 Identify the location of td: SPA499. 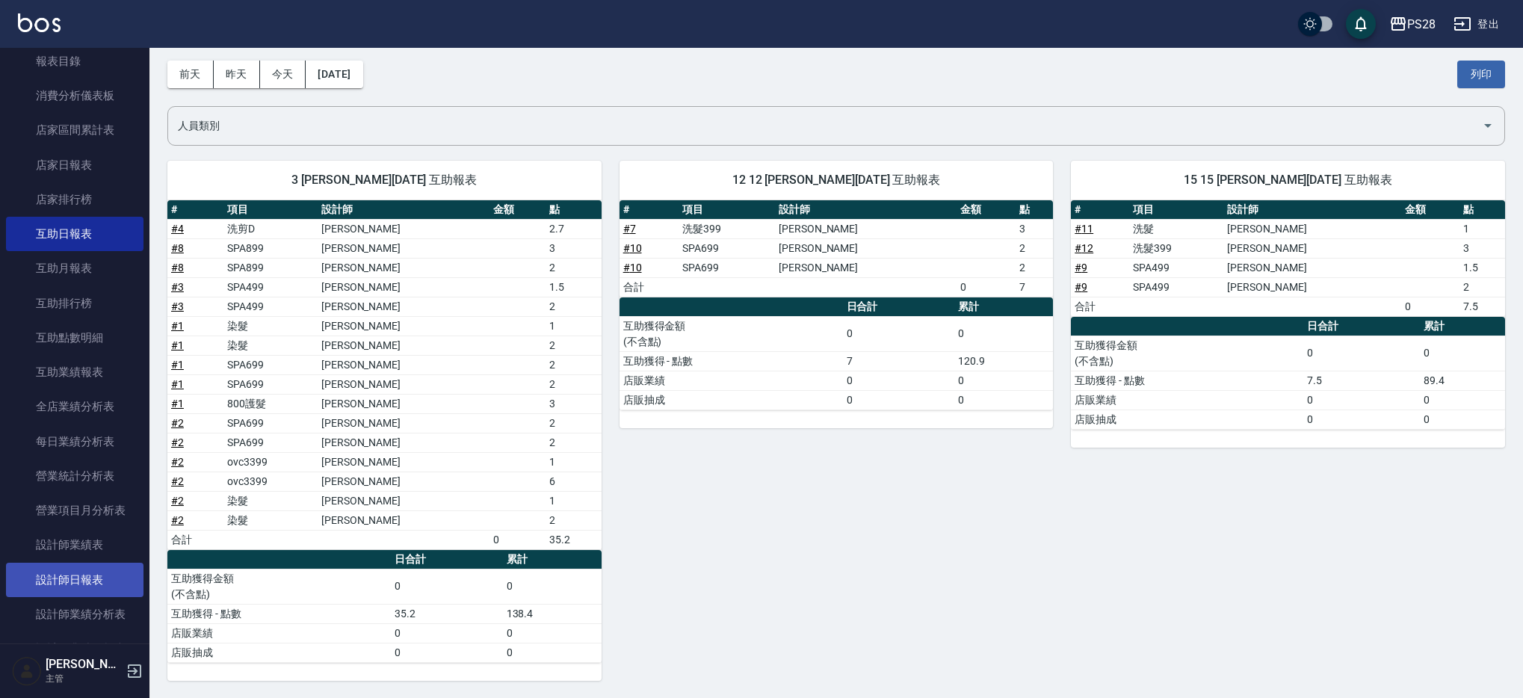
(270, 306).